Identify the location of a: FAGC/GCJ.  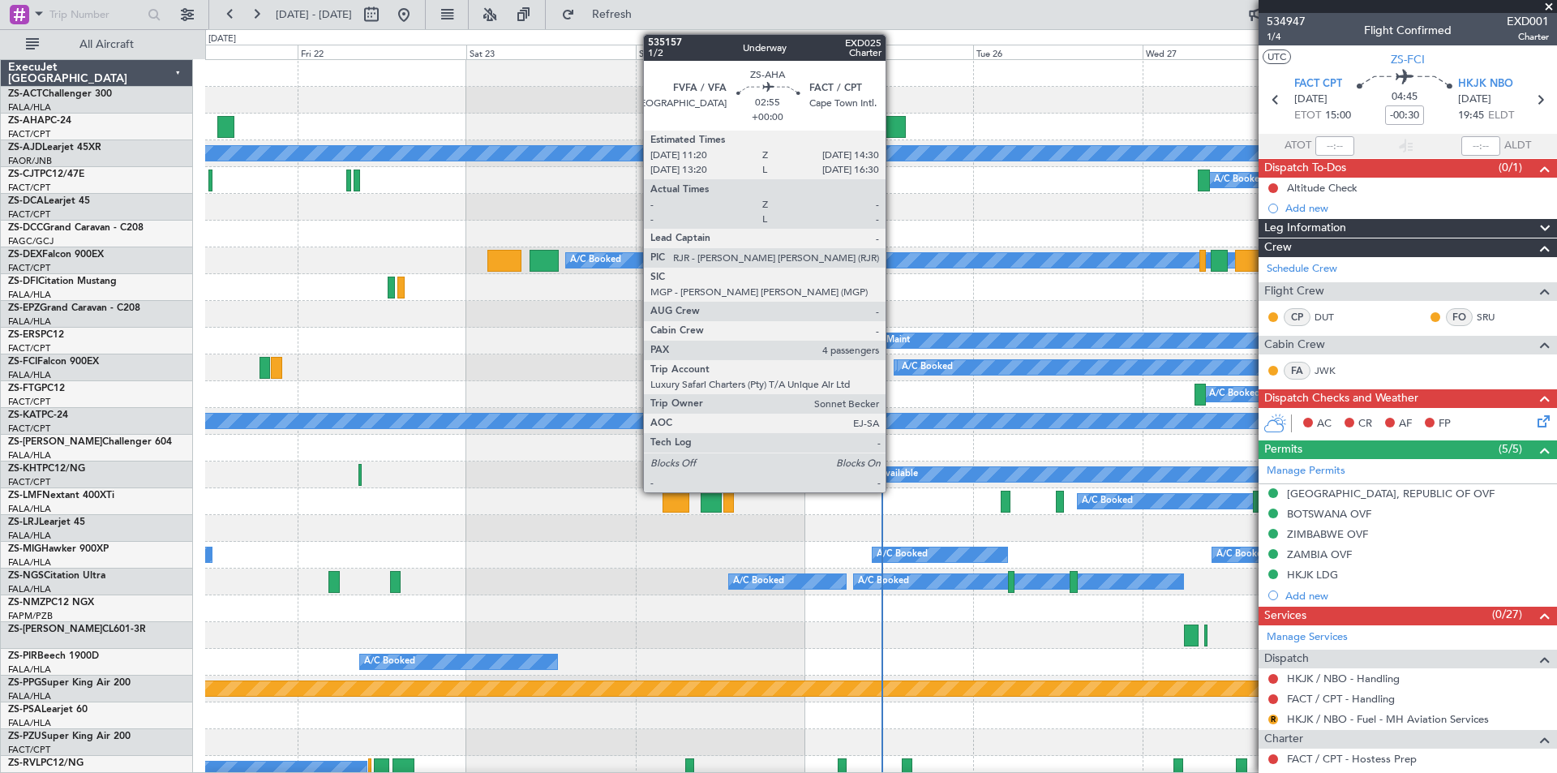
(31, 241).